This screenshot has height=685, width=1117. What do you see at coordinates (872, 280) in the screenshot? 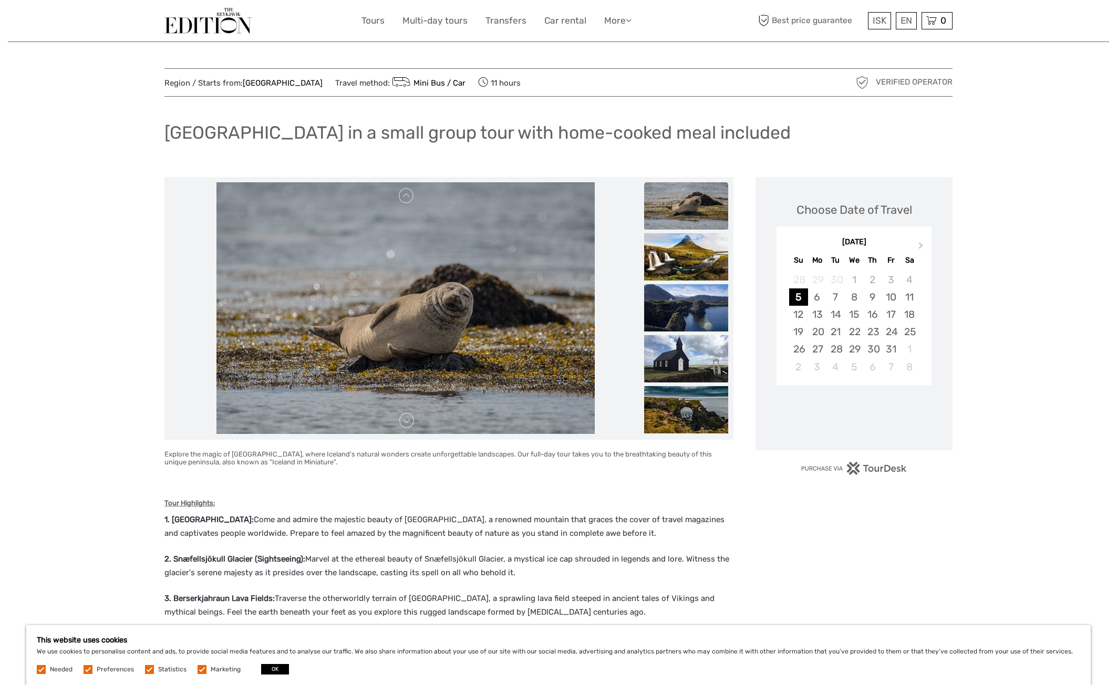
I see `div: Not available Thursday, October 2nd, 2025` at bounding box center [872, 280].